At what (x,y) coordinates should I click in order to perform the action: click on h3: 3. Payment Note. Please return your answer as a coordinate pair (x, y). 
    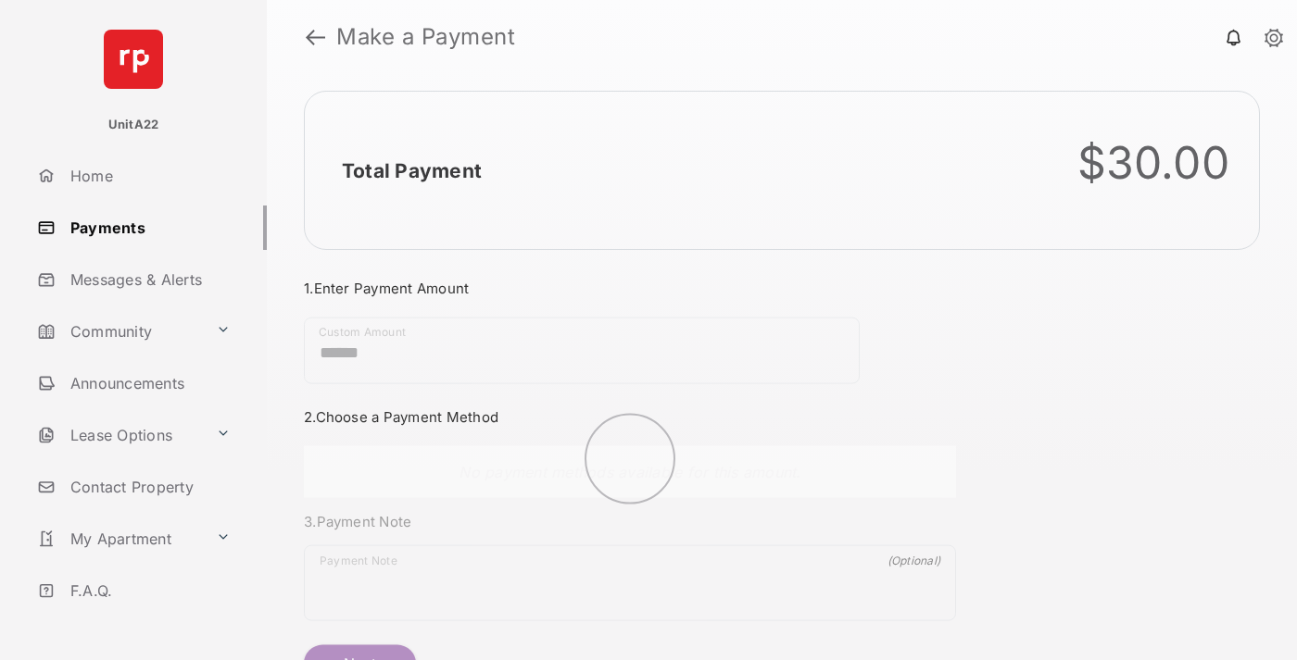
    Looking at the image, I should click on (630, 521).